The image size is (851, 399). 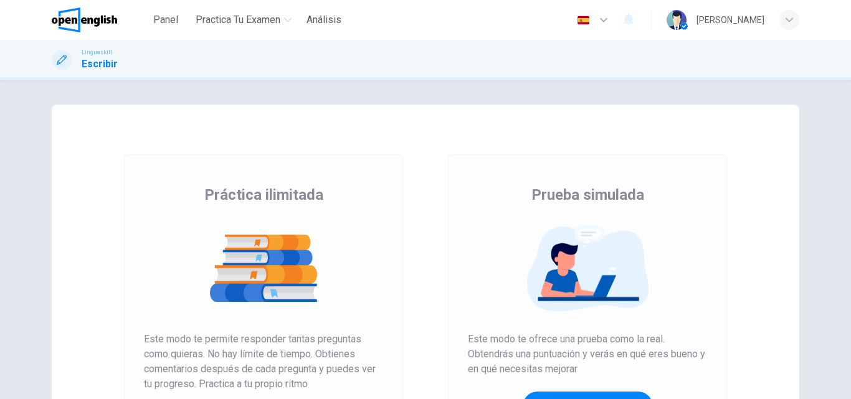 What do you see at coordinates (324, 20) in the screenshot?
I see `span: Análisis` at bounding box center [324, 20].